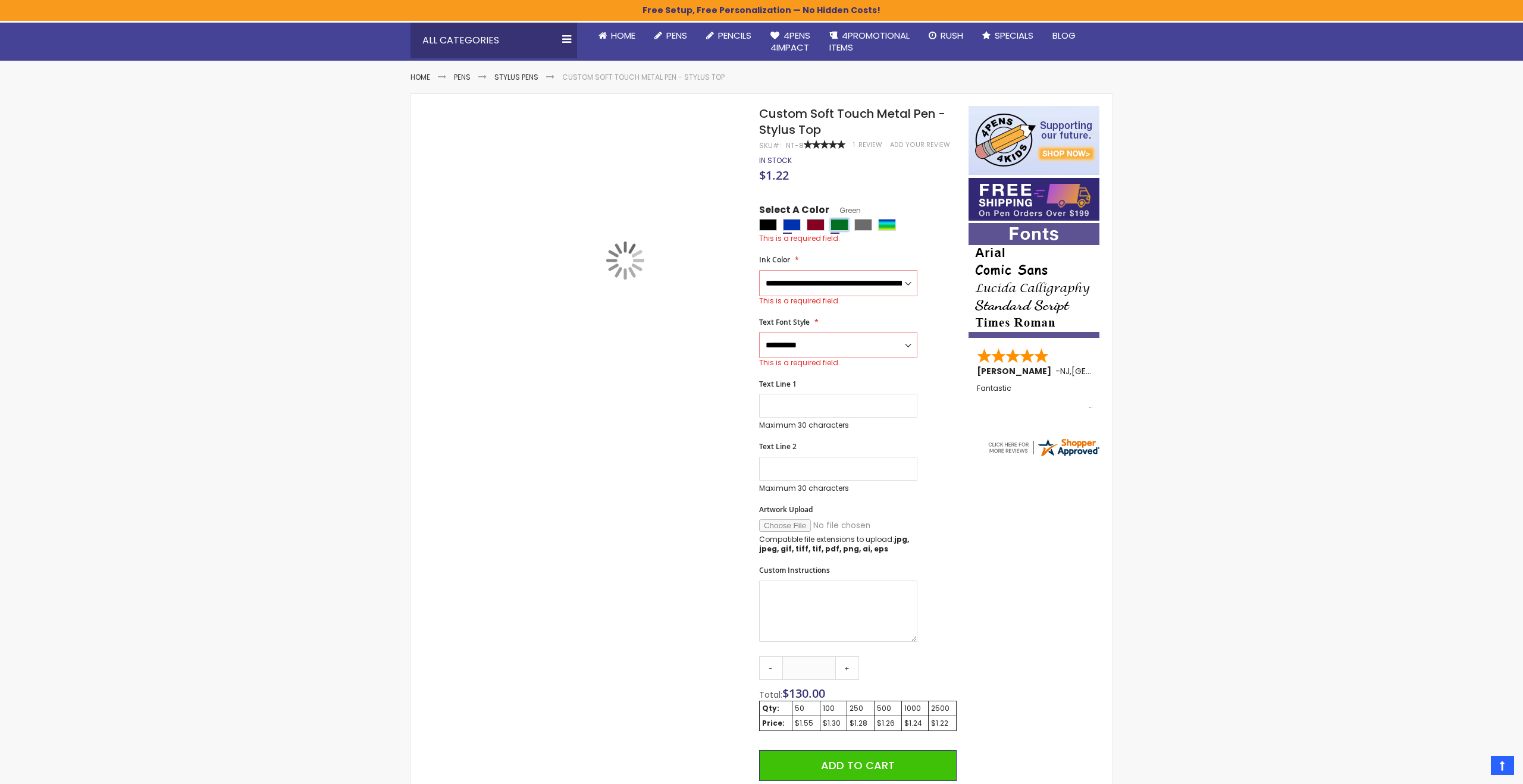 The width and height of the screenshot is (1523, 784). Describe the element at coordinates (860, 723) in the screenshot. I see `div: $1.28` at that location.